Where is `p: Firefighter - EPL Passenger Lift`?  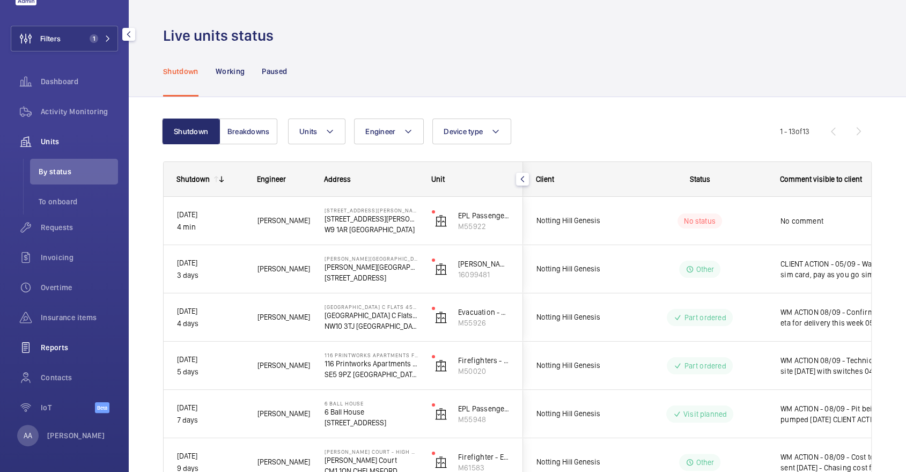 p: Firefighter - EPL Passenger Lift is located at coordinates (484, 457).